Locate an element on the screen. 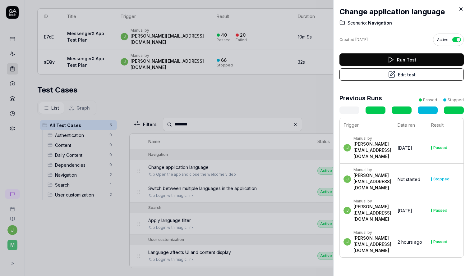 The image size is (470, 276). span: Active is located at coordinates (443, 40).